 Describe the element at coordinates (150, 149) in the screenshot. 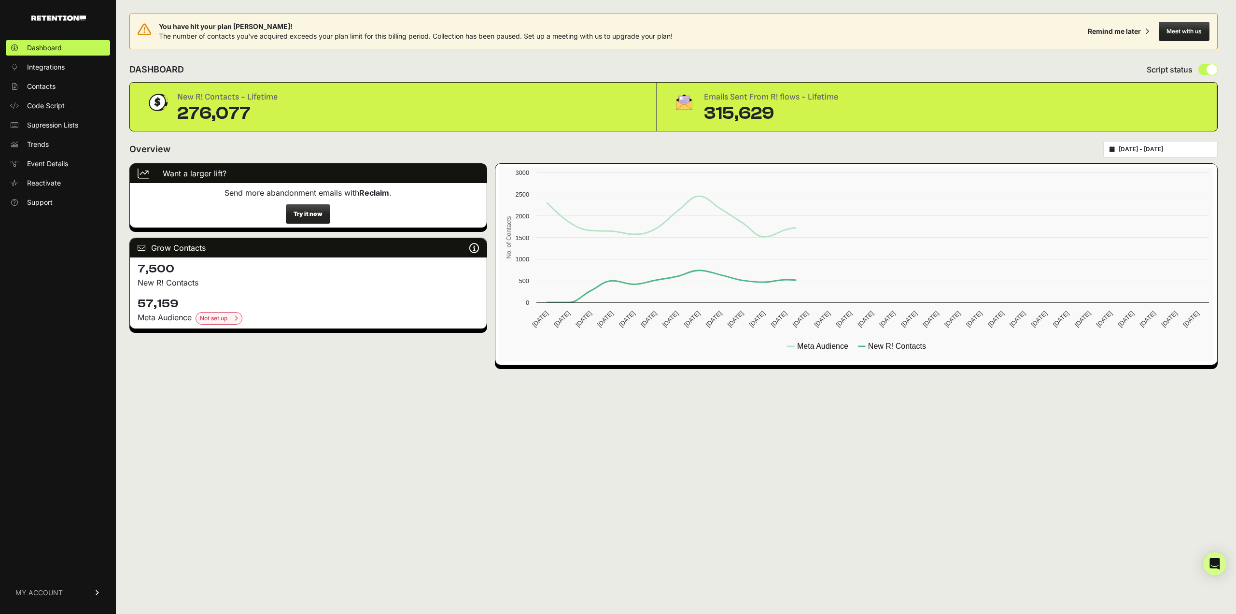

I see `h2: Overview` at that location.